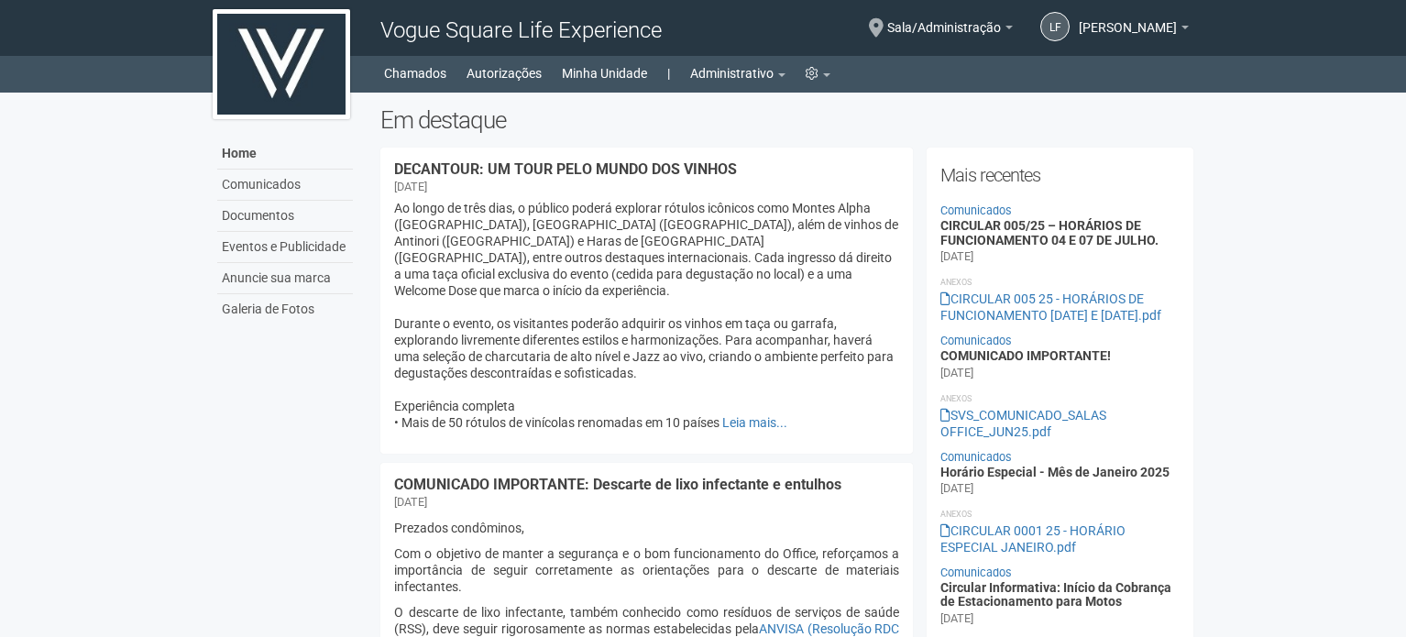 The image size is (1406, 637). I want to click on a: CIRCULAR 0001 25 - HORÁRIO ESPECIAL JANEIRO.pdf, so click(1033, 539).